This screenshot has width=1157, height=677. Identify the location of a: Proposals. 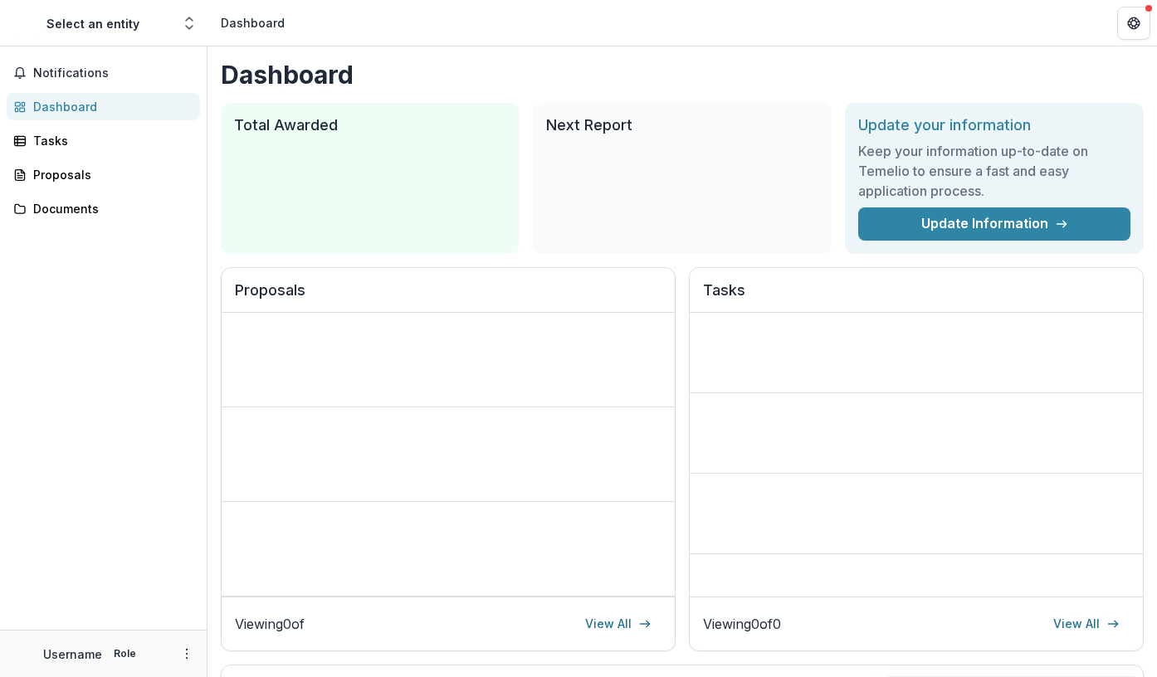
(103, 174).